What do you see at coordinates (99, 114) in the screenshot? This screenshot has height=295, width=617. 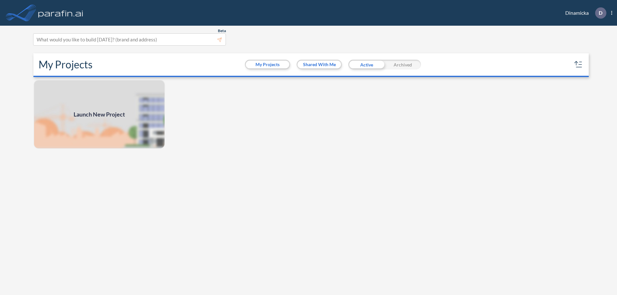 I see `a: Launch New Project` at bounding box center [99, 114].